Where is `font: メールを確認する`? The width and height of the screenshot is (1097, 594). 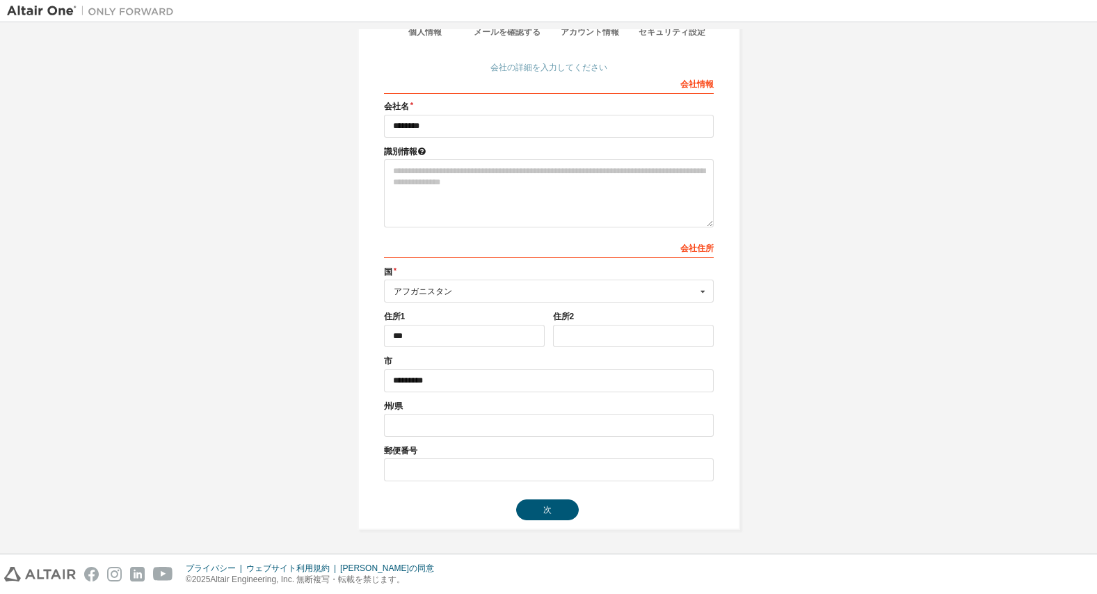 font: メールを確認する is located at coordinates (507, 32).